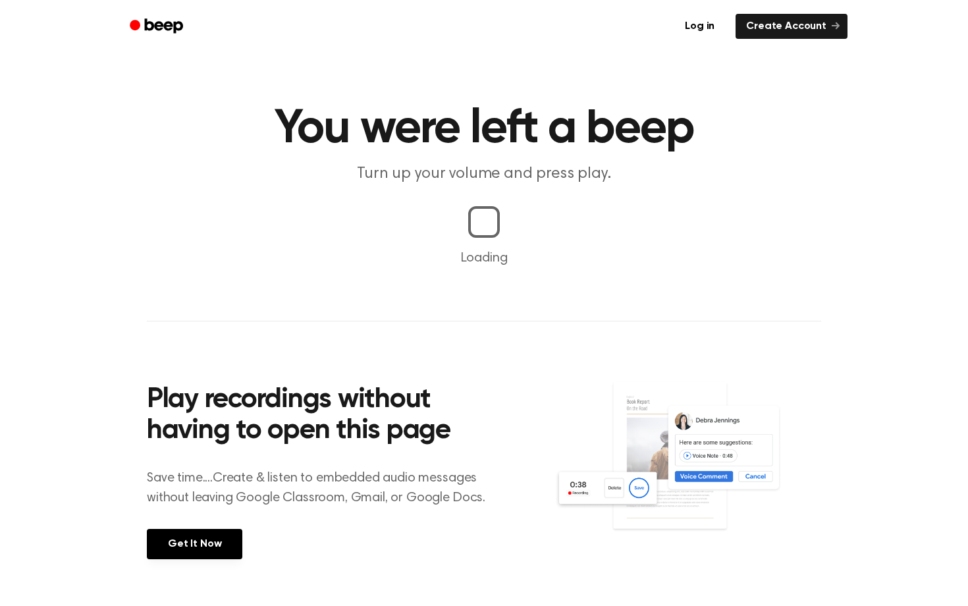 The width and height of the screenshot is (968, 606). Describe the element at coordinates (700, 26) in the screenshot. I see `a: Log in` at that location.